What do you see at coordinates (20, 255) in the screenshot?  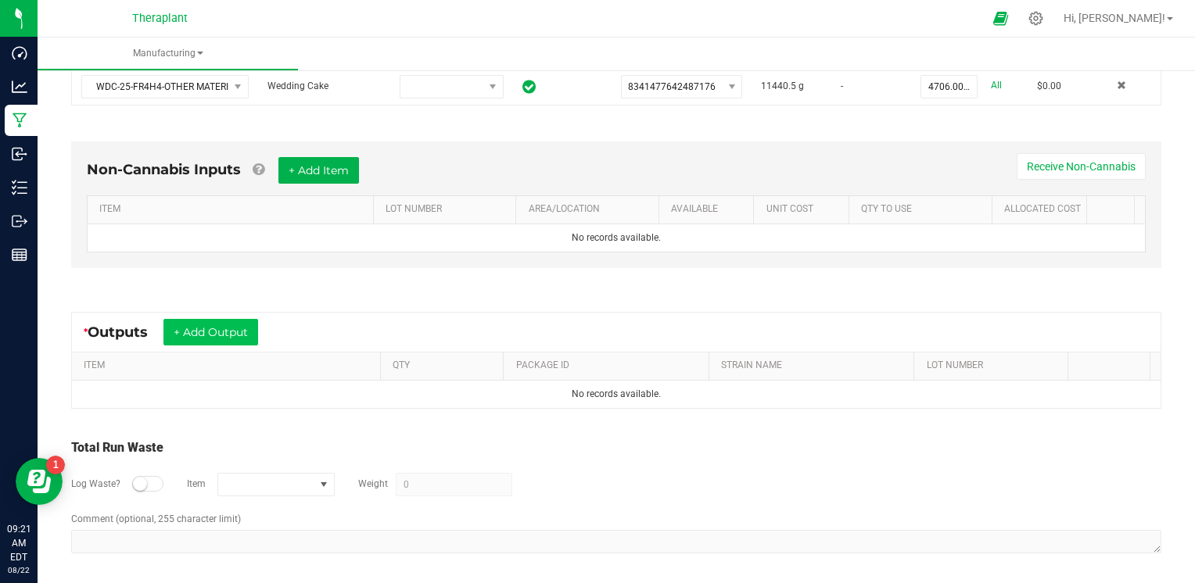 I see `inline-svg: Reports` at bounding box center [20, 255].